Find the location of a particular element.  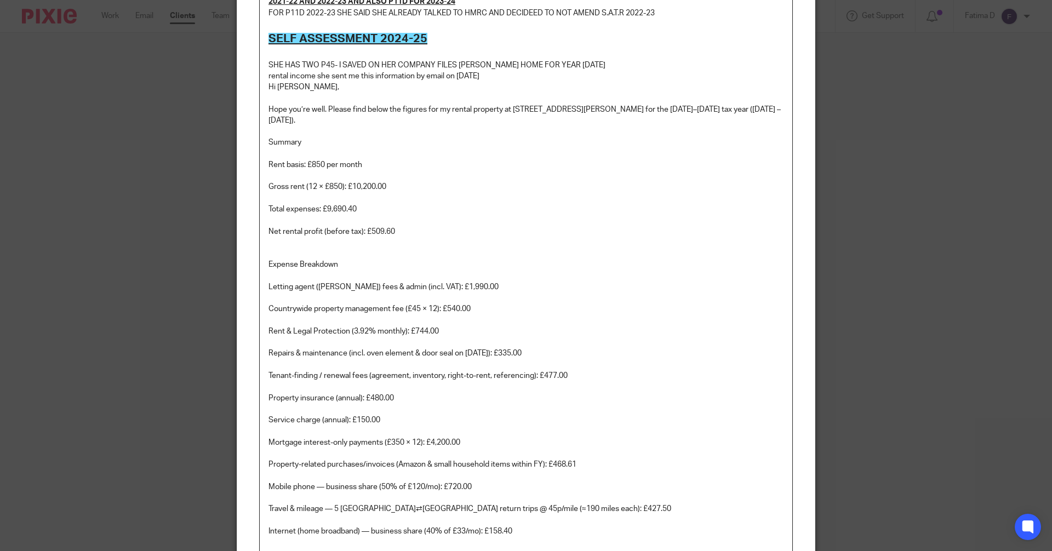

p: Rent basis: £850 per month is located at coordinates (526, 165).